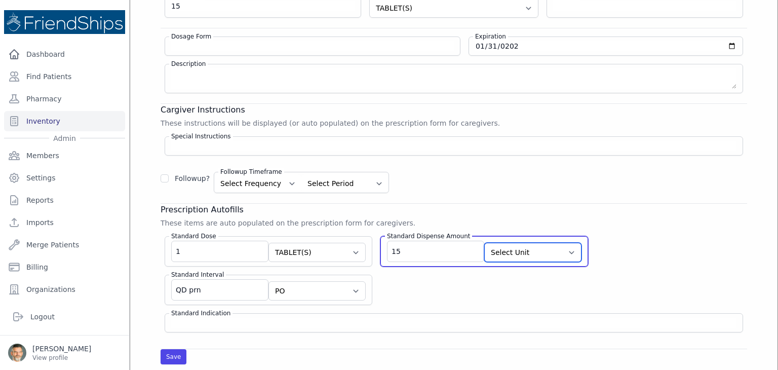 This screenshot has width=778, height=370. I want to click on p: View profile, so click(62, 358).